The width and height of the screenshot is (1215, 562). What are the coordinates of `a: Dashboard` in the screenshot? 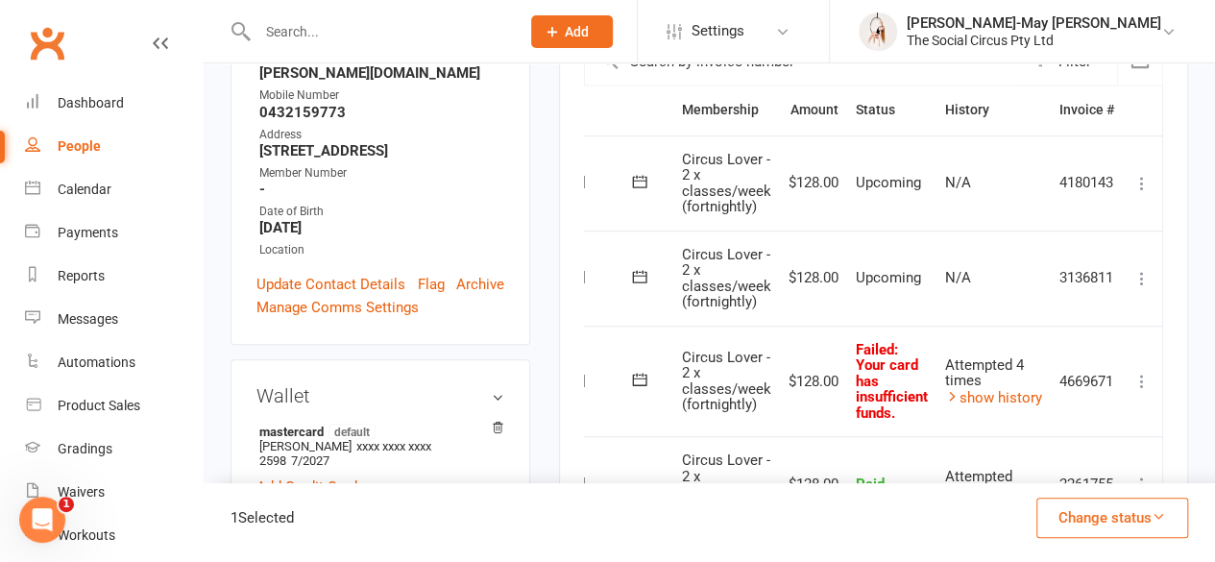 It's located at (113, 103).